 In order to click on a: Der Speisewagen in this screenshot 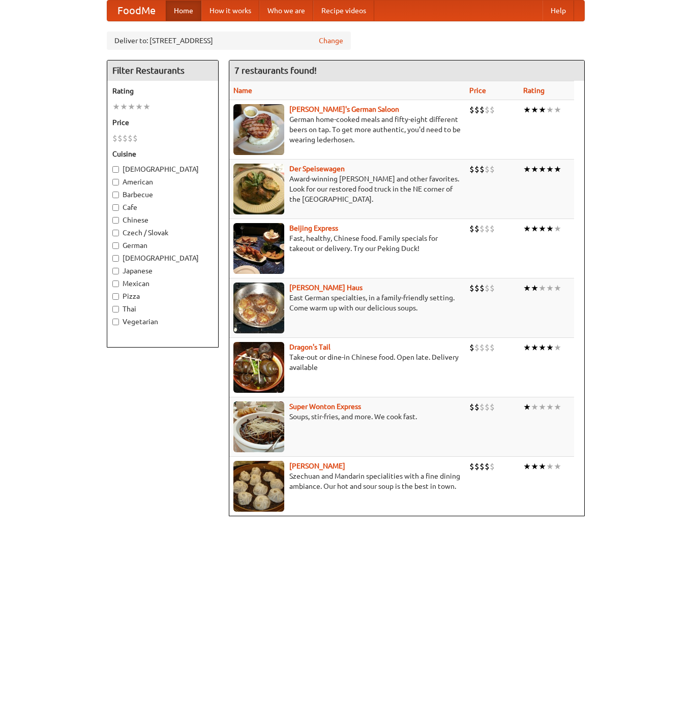, I will do `click(317, 169)`.